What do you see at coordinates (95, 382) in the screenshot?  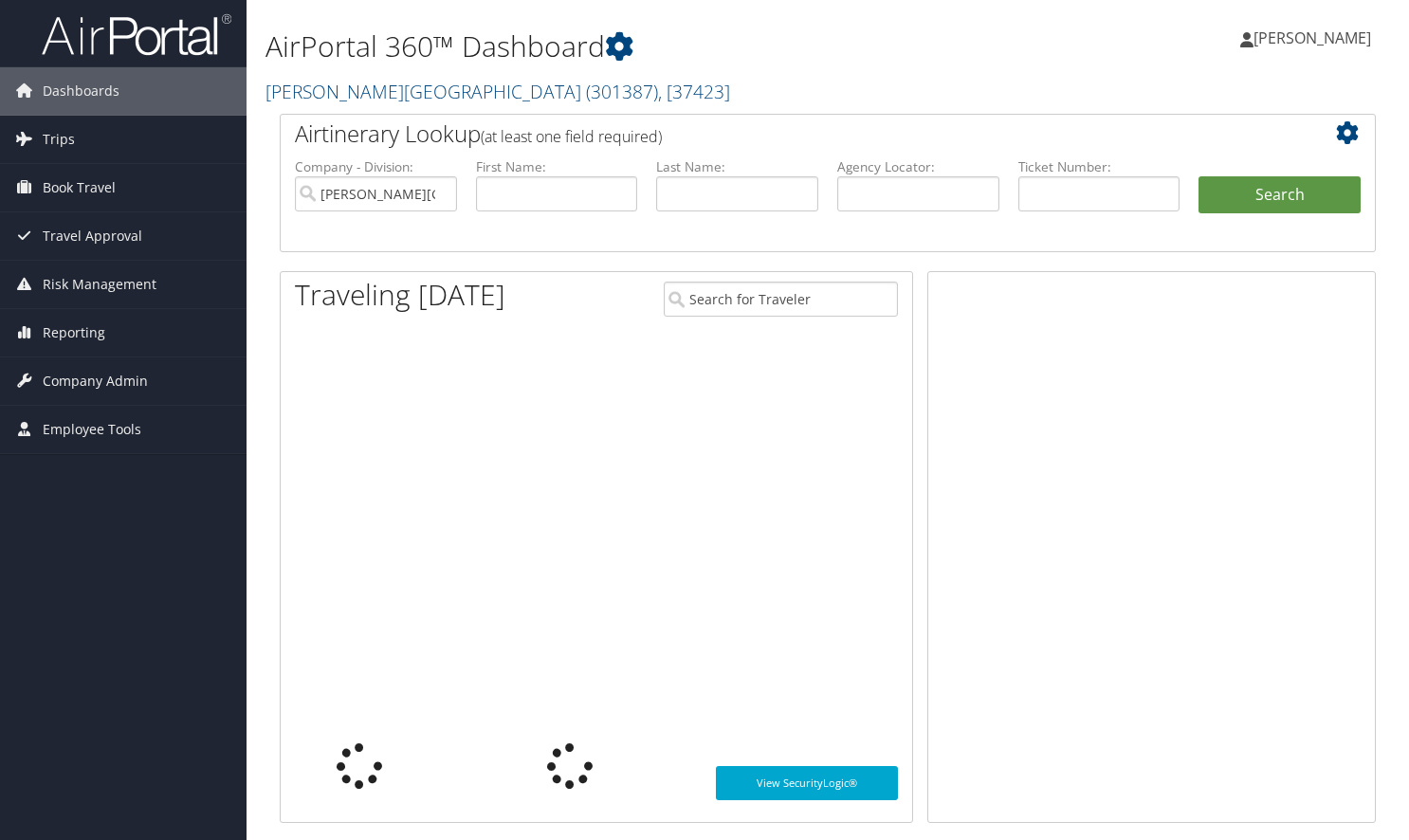 I see `span: Company Admin` at bounding box center [95, 382].